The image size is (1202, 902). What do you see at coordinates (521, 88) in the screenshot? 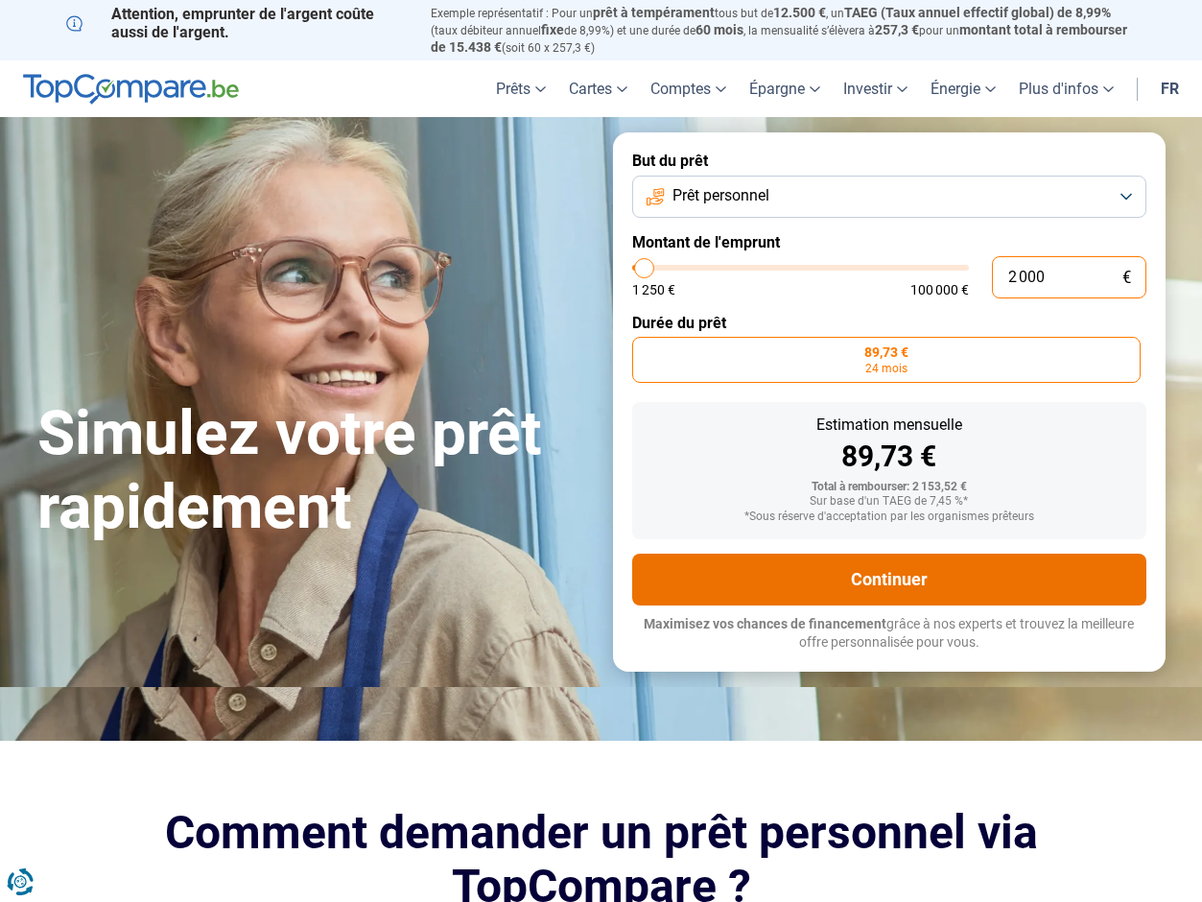
I see `a: Prêts` at bounding box center [521, 88].